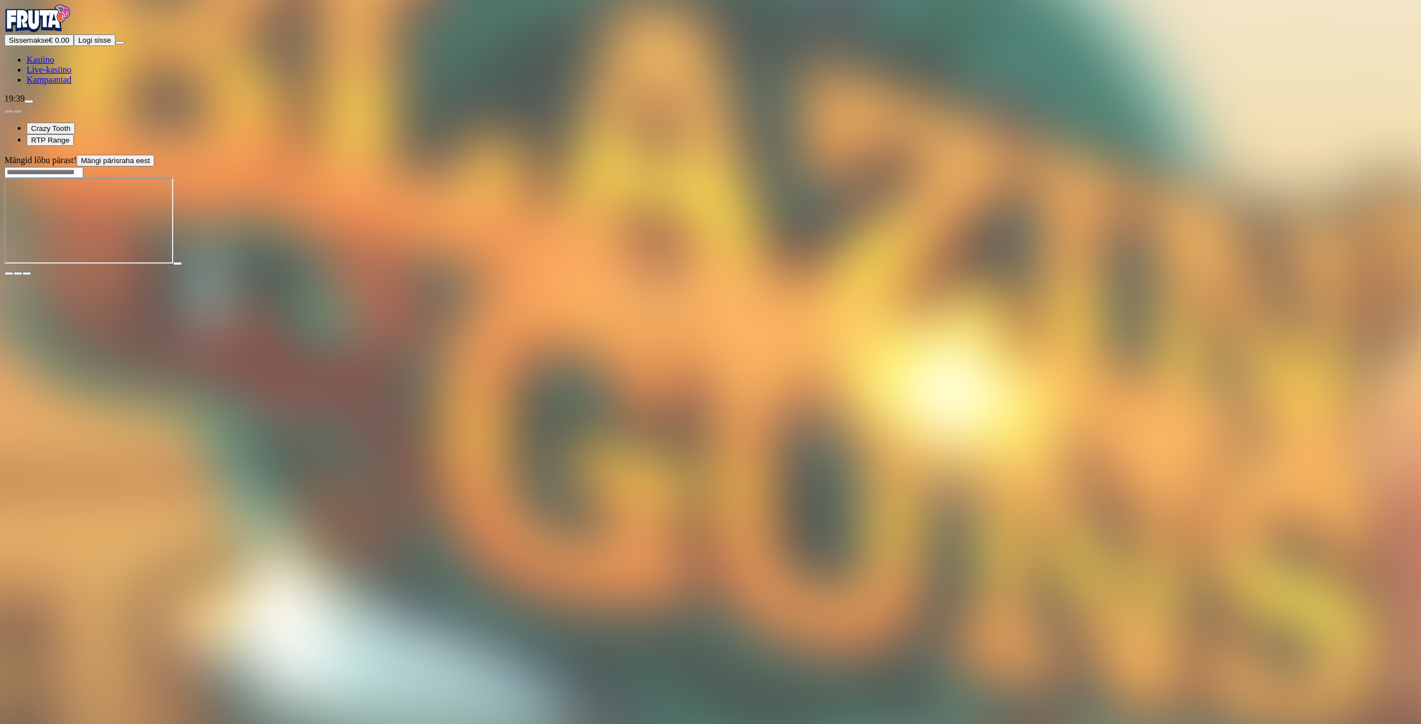 The height and width of the screenshot is (724, 1421). Describe the element at coordinates (39, 40) in the screenshot. I see `button: Sissemakseplus icon€ 0.00` at that location.